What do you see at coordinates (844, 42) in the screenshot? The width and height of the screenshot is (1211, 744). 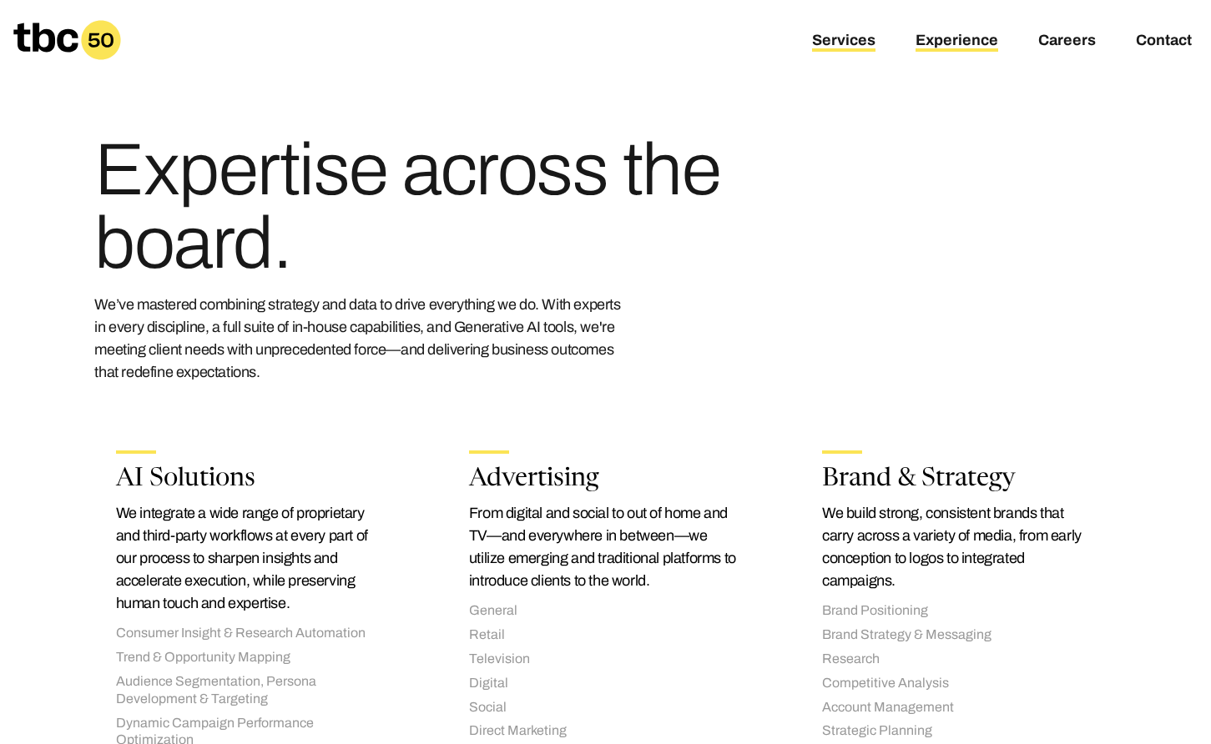 I see `a: Services` at bounding box center [844, 42].